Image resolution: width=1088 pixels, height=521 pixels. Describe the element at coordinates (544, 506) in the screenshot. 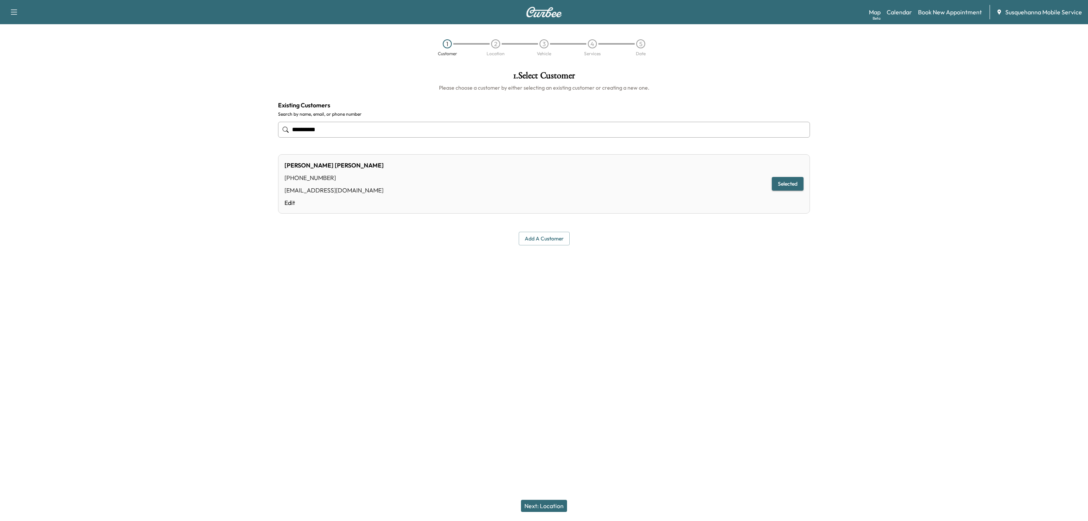

I see `button: Next: Location` at that location.